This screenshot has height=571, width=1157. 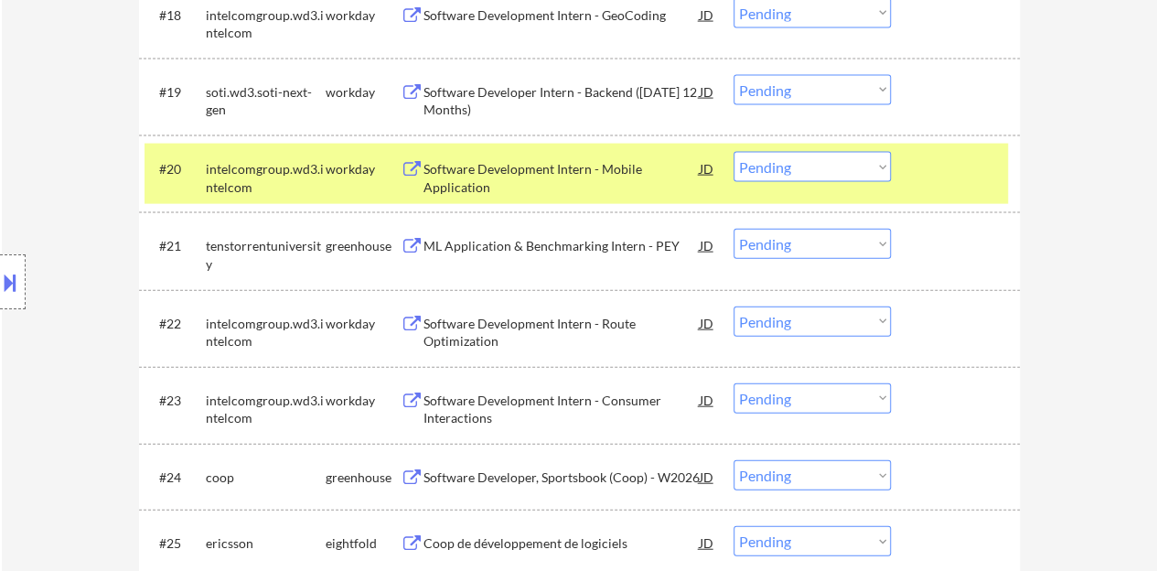 I want to click on div: Software Development Intern - GeoCoding, so click(x=562, y=16).